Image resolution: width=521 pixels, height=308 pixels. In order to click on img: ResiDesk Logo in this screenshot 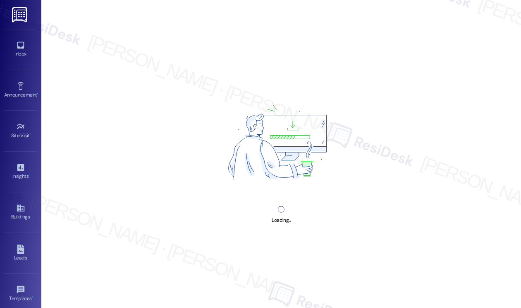, I will do `click(20, 14)`.